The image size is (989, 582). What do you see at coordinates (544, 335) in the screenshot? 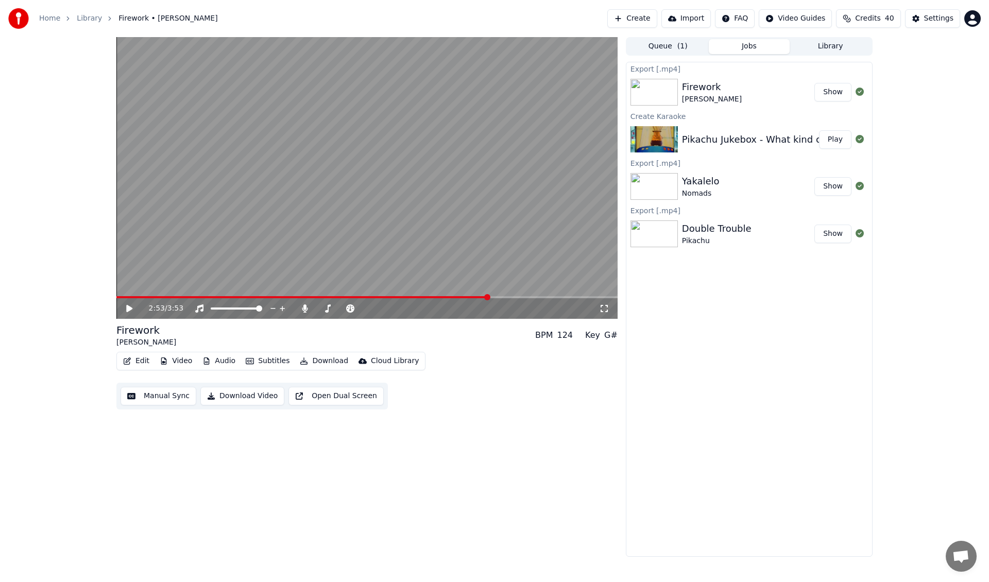
I see `div: BPM` at bounding box center [544, 335].